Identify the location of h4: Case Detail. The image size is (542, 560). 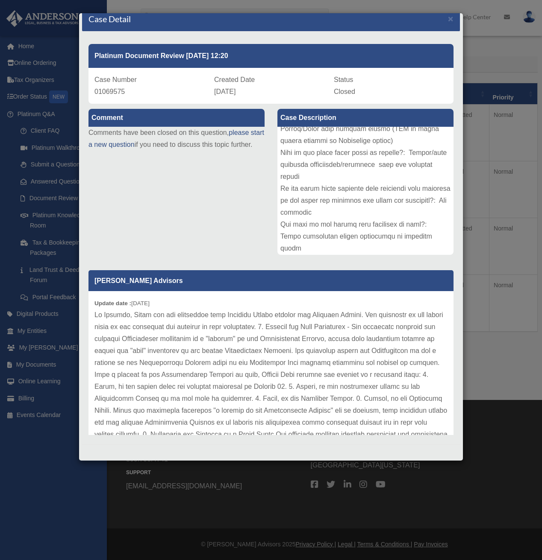
(109, 19).